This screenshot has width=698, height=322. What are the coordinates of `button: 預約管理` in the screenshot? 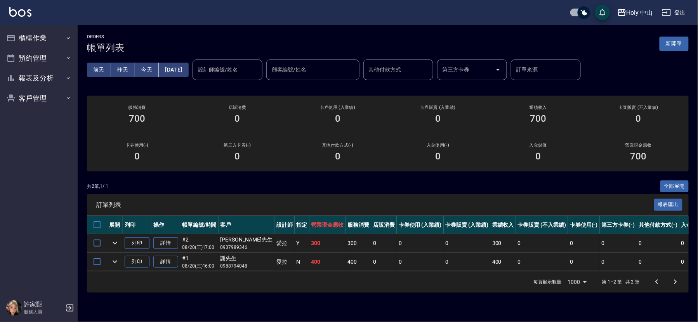 It's located at (39, 58).